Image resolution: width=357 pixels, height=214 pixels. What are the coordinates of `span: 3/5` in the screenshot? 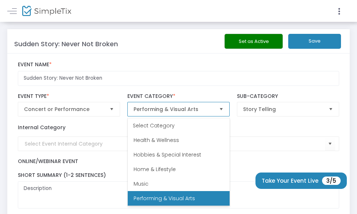 It's located at (331, 181).